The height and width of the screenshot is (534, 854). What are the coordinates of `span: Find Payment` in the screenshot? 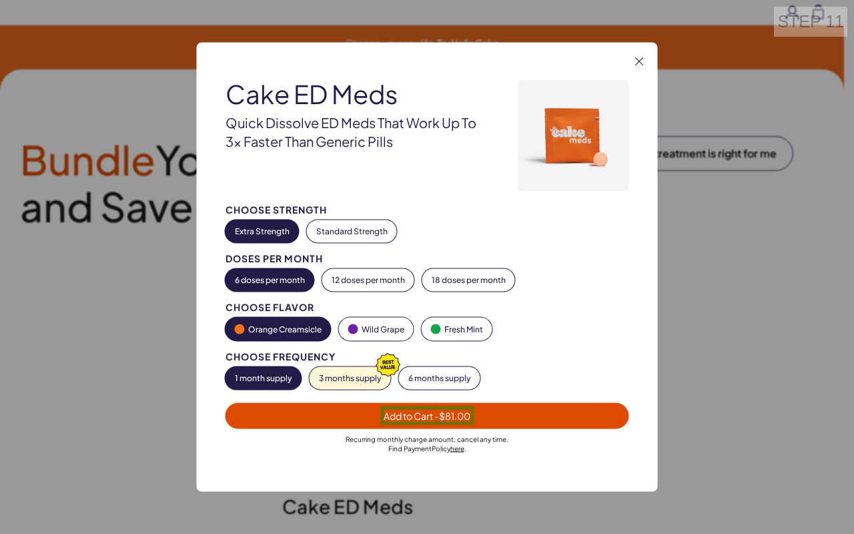 It's located at (410, 448).